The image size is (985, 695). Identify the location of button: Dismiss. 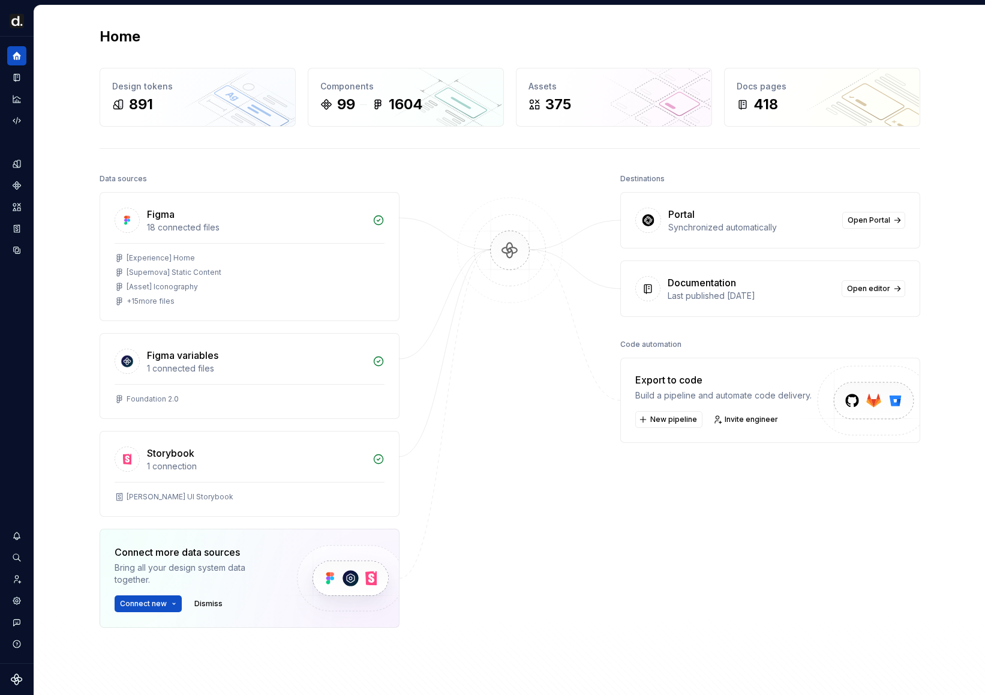
(208, 604).